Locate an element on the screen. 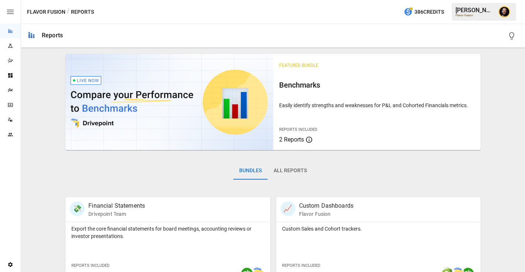 This screenshot has width=525, height=272. p: Easily identify strengths and weaknesses for P&L and Cohorted Financials metrics. is located at coordinates (377, 105).